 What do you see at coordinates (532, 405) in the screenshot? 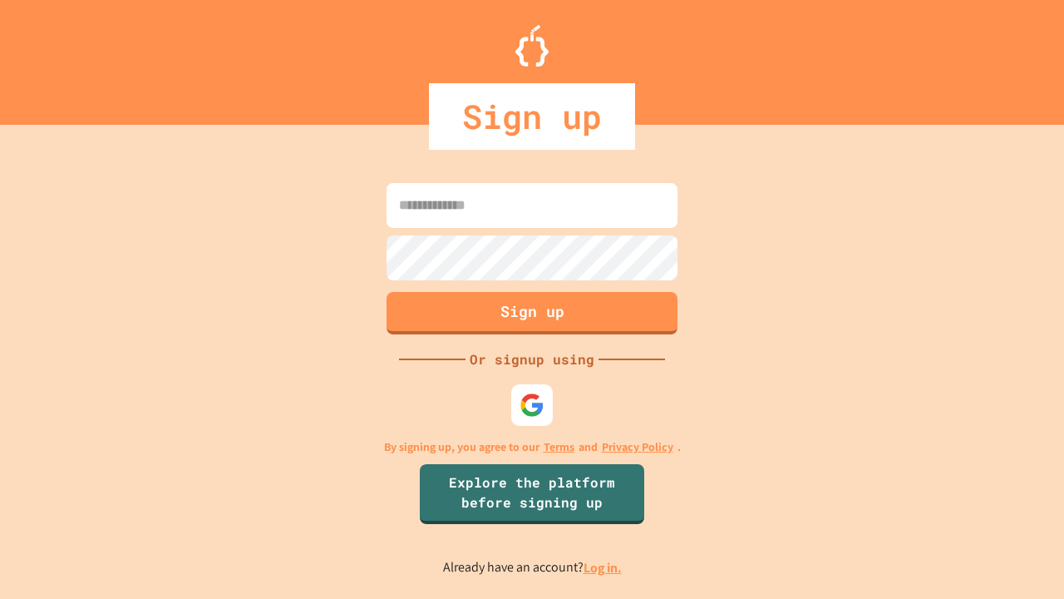
I see `img: google-icon.svg` at bounding box center [532, 405].